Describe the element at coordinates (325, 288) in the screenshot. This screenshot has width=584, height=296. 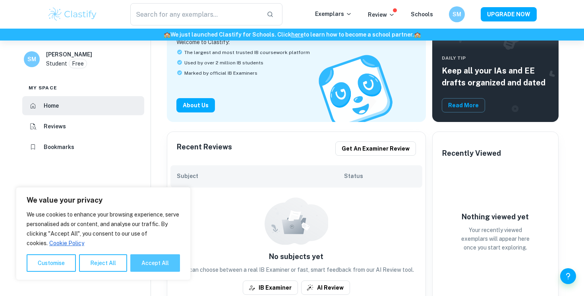
I see `a: AI Review` at that location.